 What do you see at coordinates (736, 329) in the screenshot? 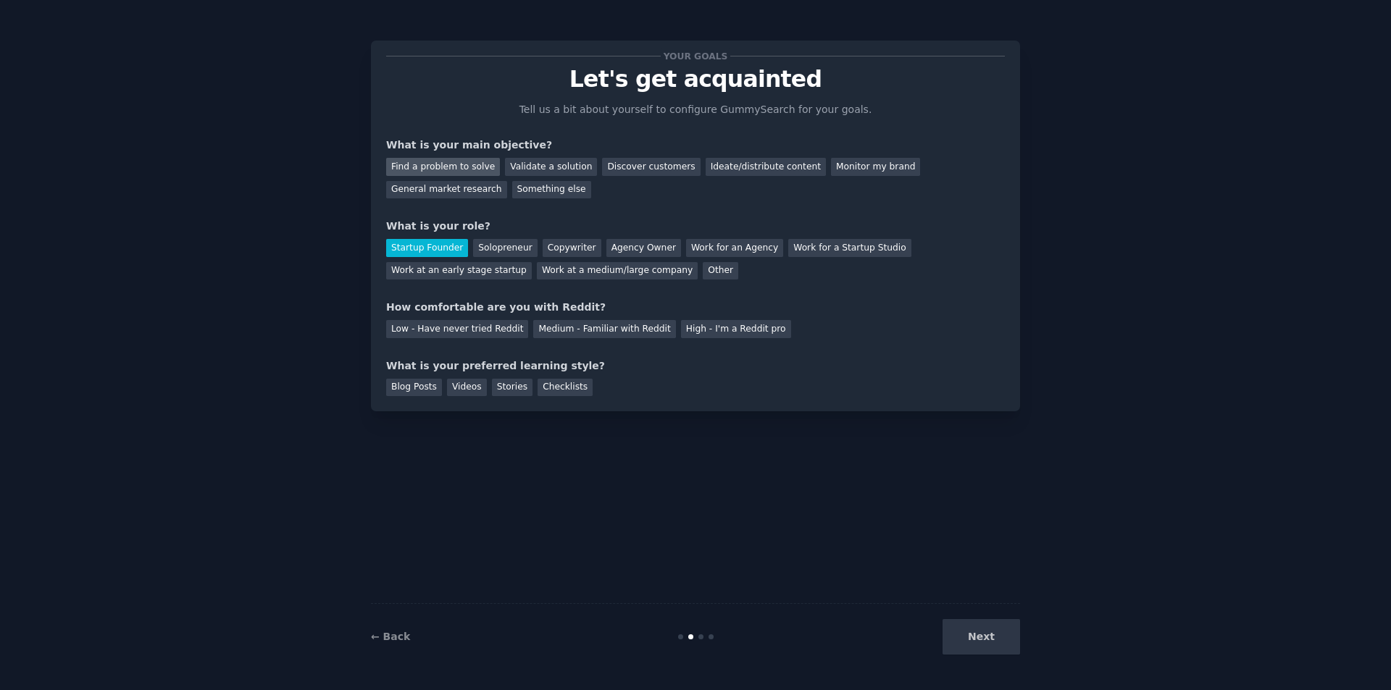
I see `div: High - I'm a Reddit pro` at bounding box center [736, 329].